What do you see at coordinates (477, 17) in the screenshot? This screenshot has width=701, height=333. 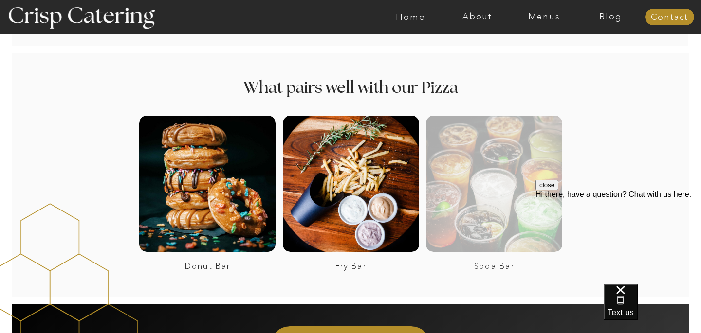 I see `nav: About` at bounding box center [477, 17].